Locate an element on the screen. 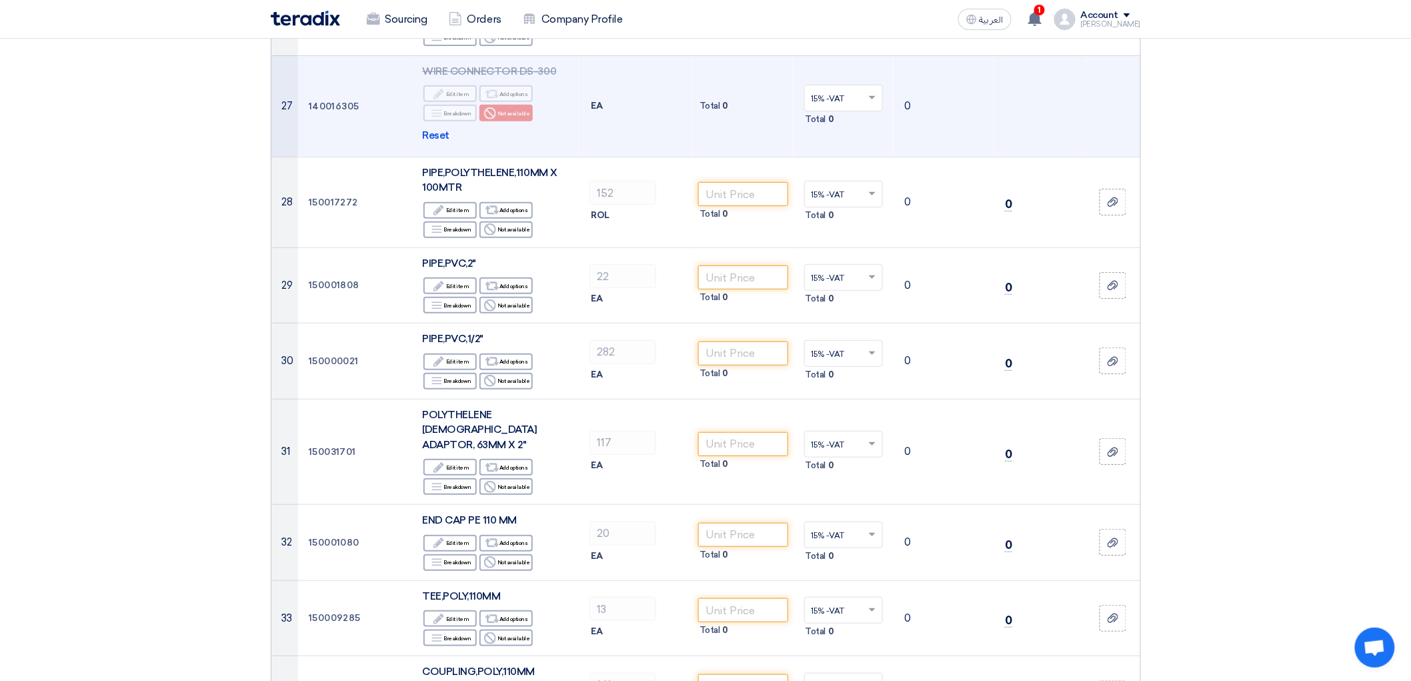  td: 30 is located at coordinates (285, 361).